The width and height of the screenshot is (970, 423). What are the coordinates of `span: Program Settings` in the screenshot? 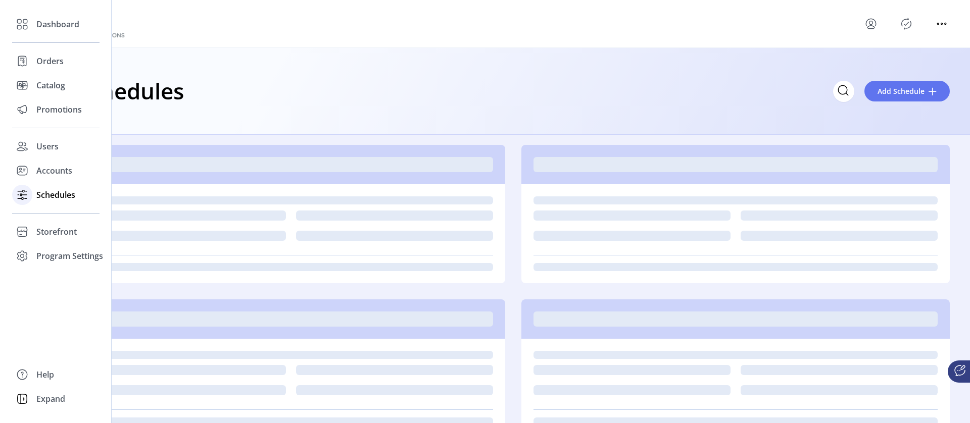 It's located at (70, 256).